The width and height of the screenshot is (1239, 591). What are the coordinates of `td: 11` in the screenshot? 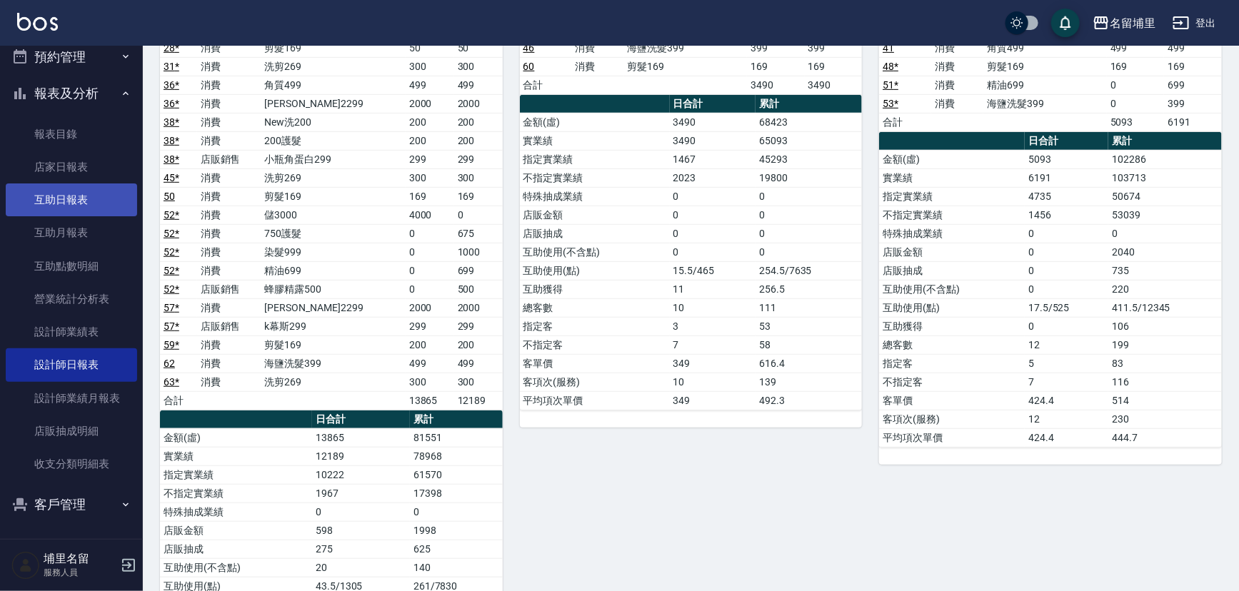 It's located at (712, 289).